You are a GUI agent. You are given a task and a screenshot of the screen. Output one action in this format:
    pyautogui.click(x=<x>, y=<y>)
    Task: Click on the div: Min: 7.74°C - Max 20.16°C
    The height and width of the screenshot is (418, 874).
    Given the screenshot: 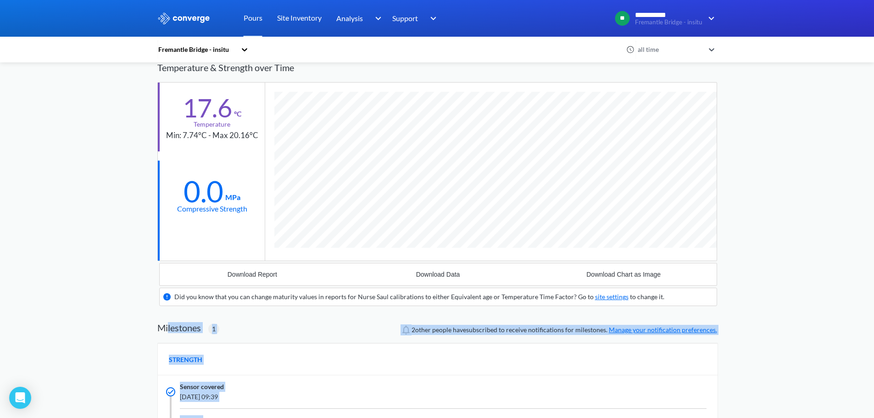 What is the action you would take?
    pyautogui.click(x=212, y=135)
    